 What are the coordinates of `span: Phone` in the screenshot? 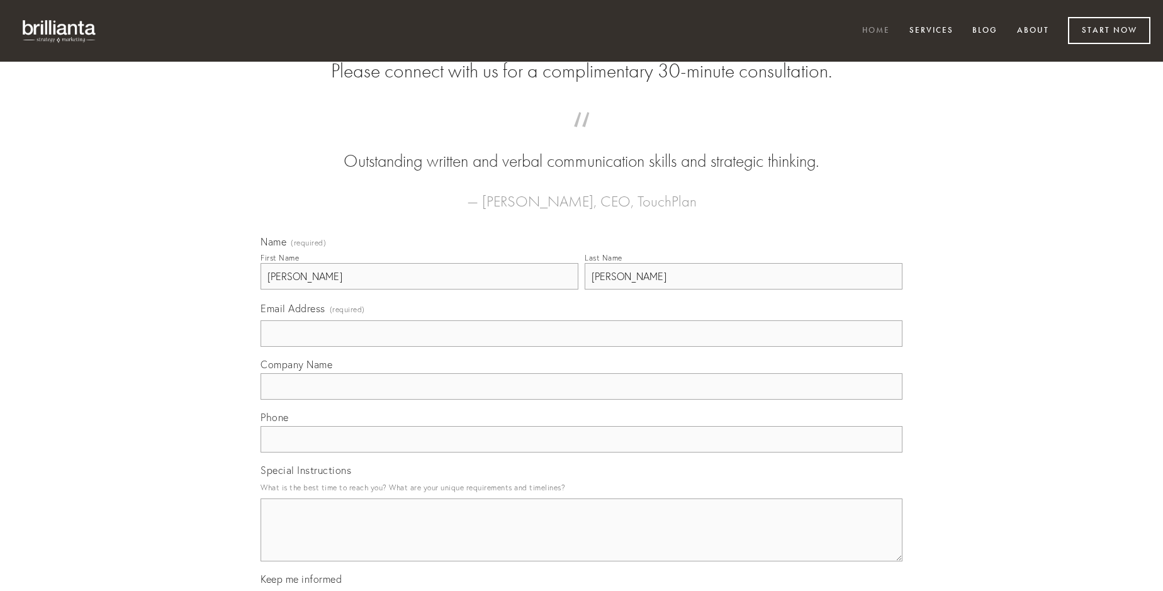 It's located at (274, 417).